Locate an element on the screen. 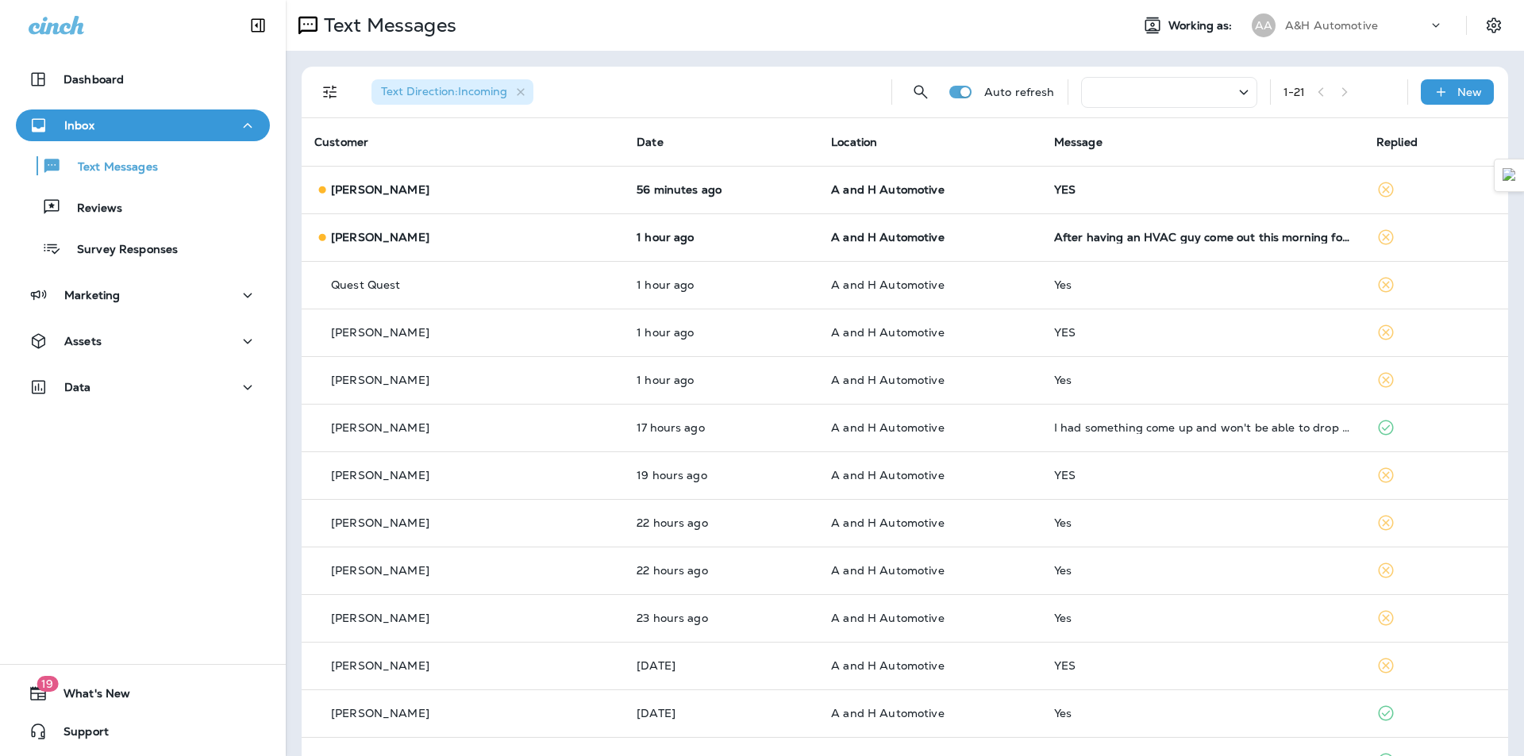  button: Filters is located at coordinates (330, 92).